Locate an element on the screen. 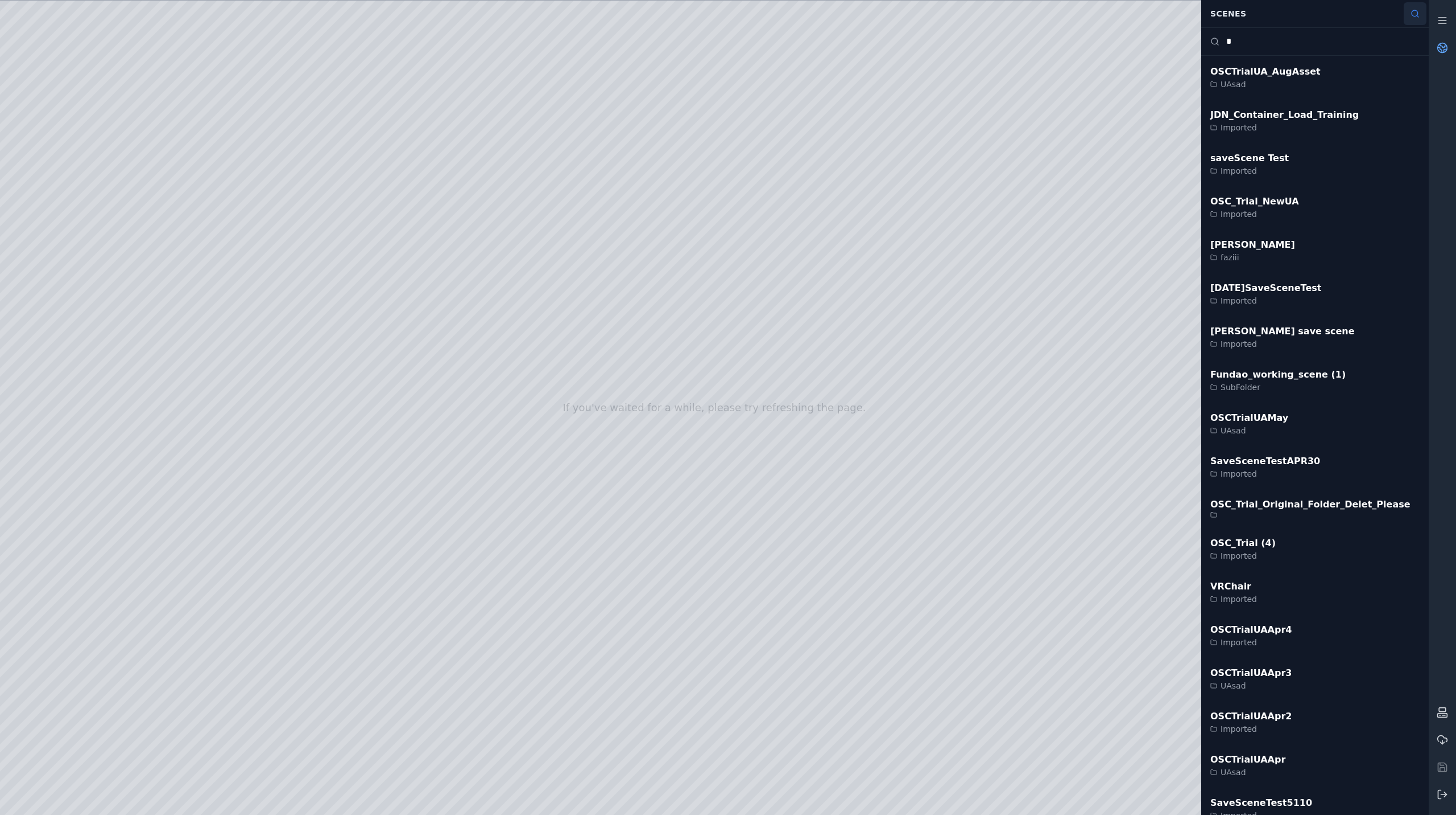 This screenshot has width=1456, height=815. div: Fundao_working_scene (1) is located at coordinates (1278, 375).